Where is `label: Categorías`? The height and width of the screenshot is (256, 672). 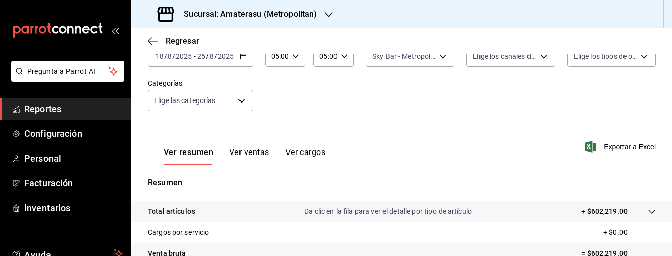 label: Categorías is located at coordinates (200, 83).